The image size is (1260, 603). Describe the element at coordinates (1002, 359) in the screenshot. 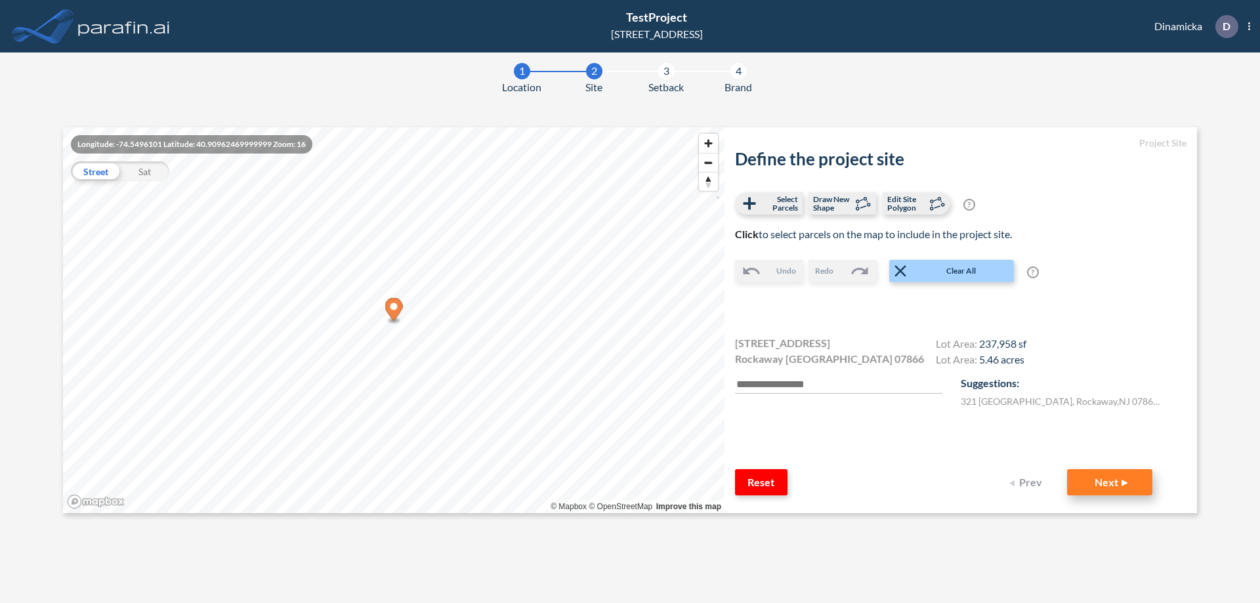

I see `span: 5.46 acres` at that location.